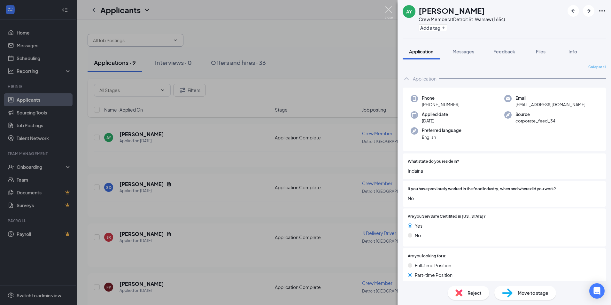 Image resolution: width=611 pixels, height=305 pixels. What do you see at coordinates (482, 189) in the screenshot?
I see `span: If you have previously worked in the food industry, when and where did you work?` at bounding box center [482, 189].